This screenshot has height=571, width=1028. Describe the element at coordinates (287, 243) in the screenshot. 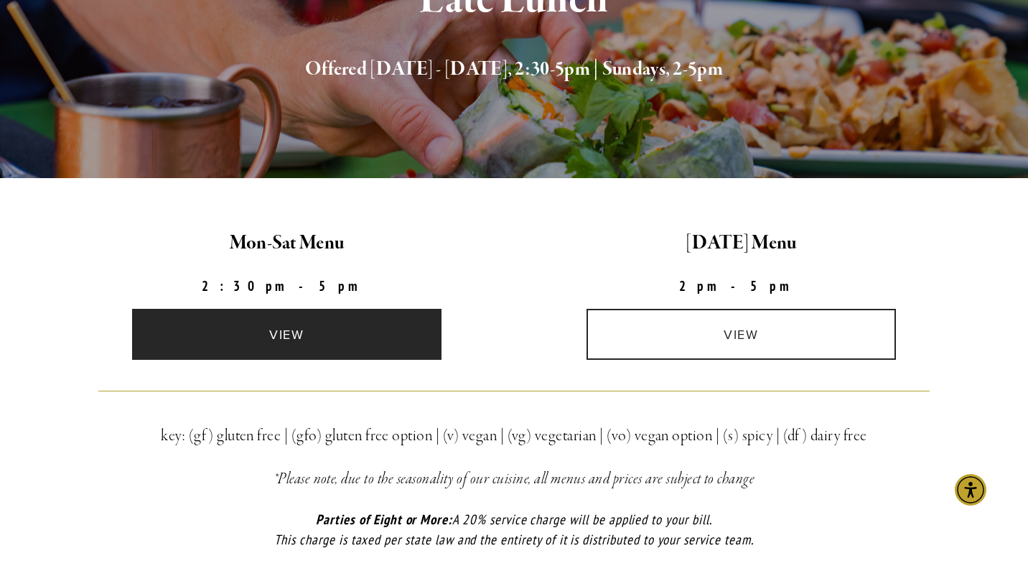

I see `h2: Mon-Sat Menu` at that location.